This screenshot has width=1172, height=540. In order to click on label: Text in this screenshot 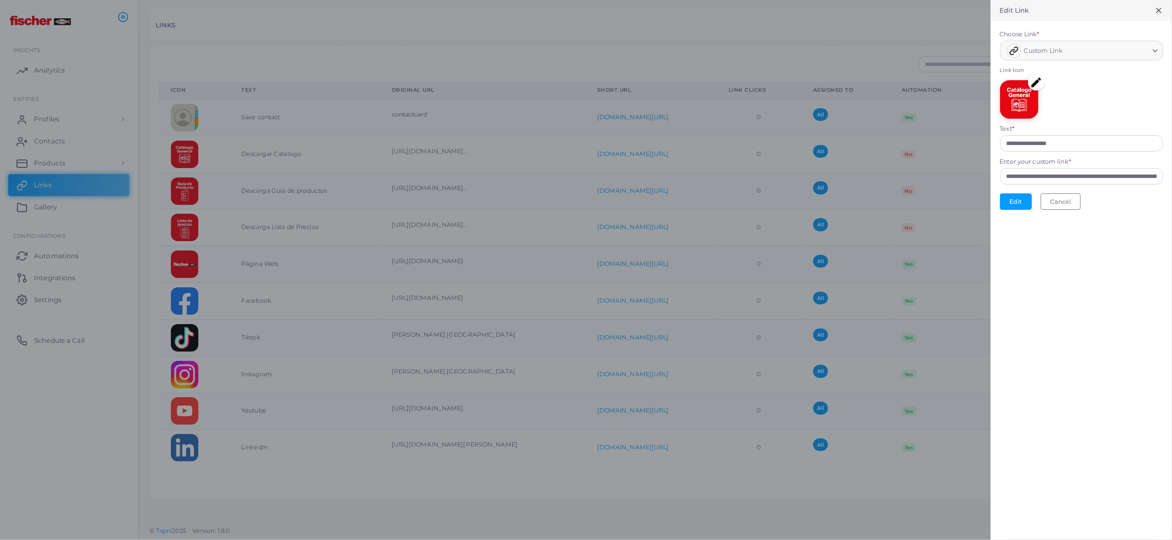, I will do `click(1007, 129)`.